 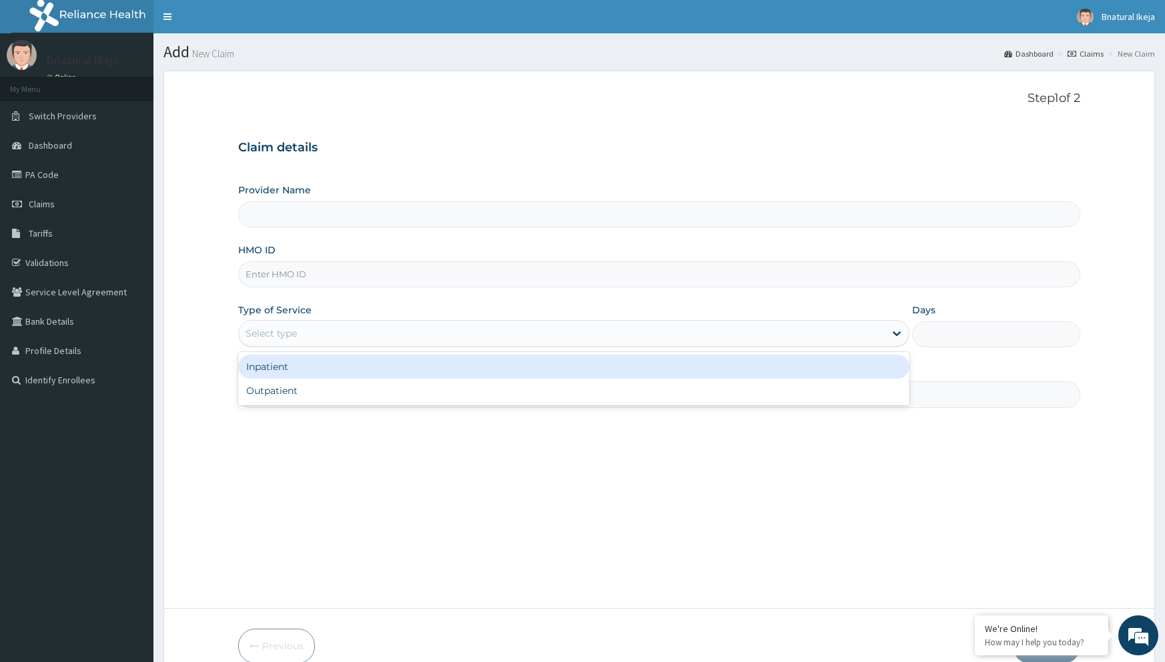 What do you see at coordinates (574, 391) in the screenshot?
I see `div: Outpatient` at bounding box center [574, 391].